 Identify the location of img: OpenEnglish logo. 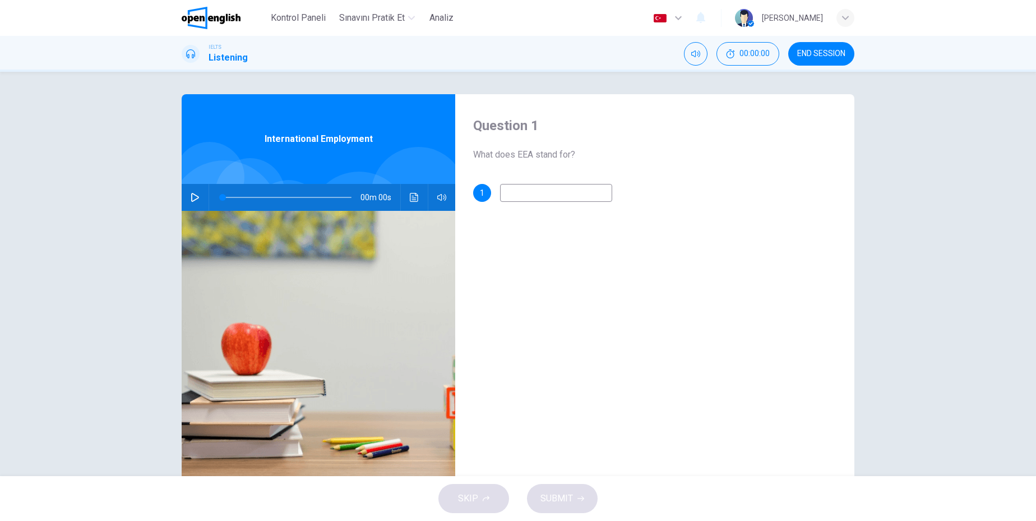
(211, 18).